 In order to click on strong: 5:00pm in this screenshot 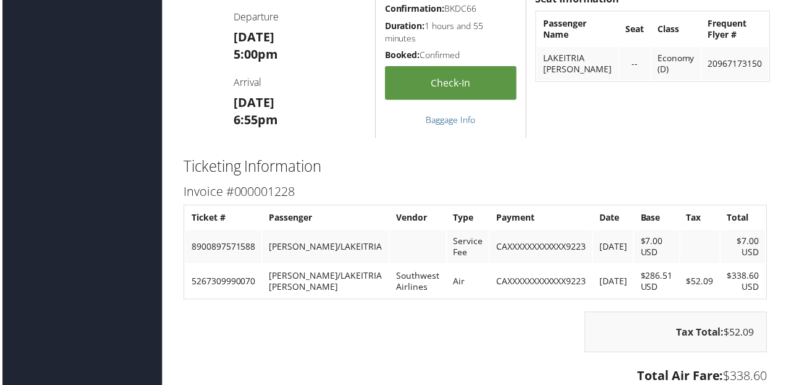, I will do `click(255, 54)`.